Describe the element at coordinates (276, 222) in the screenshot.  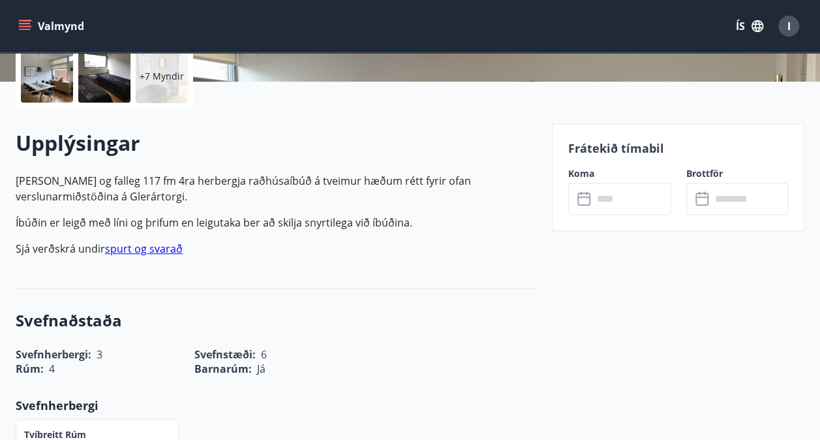
I see `p: Íbúðin er leigð með líni og þrifum en leigutaka ber að skilja snyrtilega við íbúðina.` at that location.